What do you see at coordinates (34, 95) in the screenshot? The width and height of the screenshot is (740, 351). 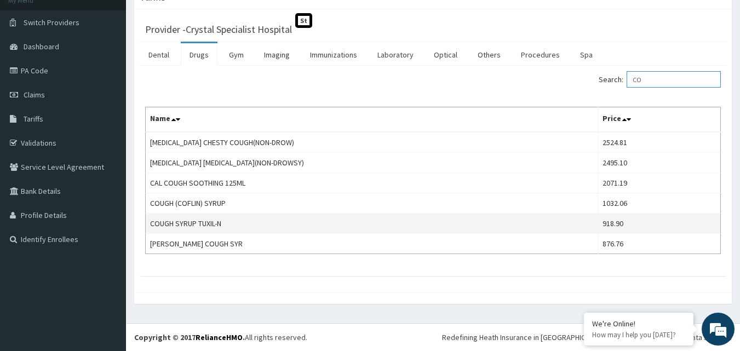 I see `span: Claims` at bounding box center [34, 95].